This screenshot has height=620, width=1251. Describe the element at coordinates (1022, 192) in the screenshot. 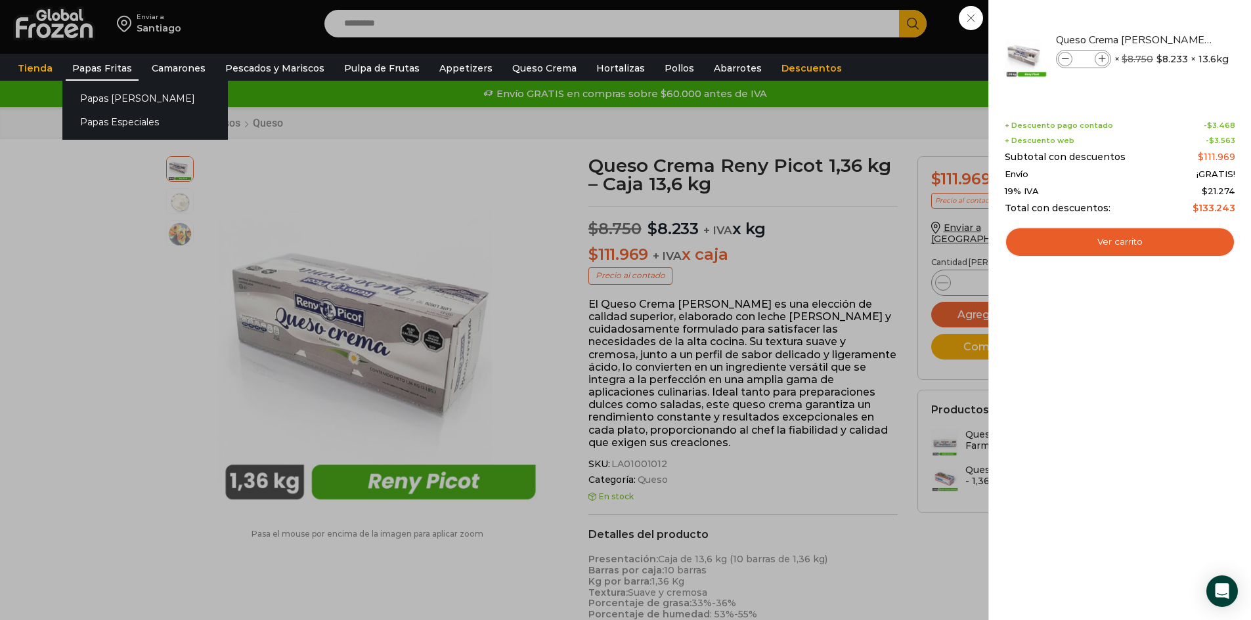

I see `span: 19% IVA` at that location.